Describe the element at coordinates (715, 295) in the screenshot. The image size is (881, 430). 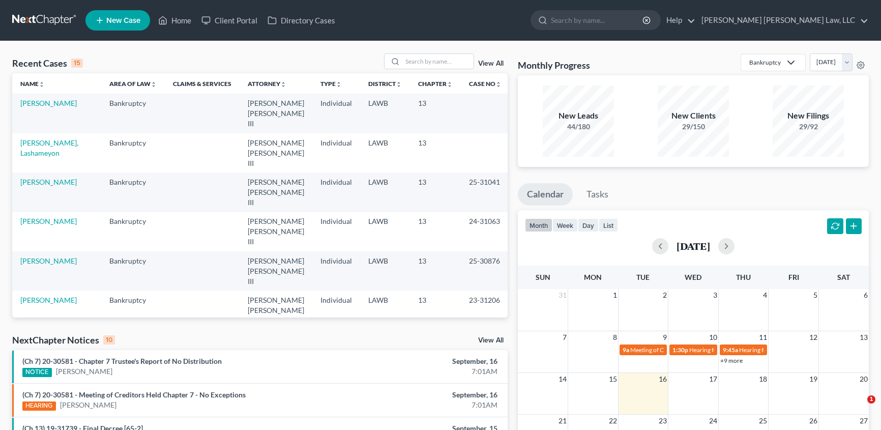
I see `span: 3` at that location.